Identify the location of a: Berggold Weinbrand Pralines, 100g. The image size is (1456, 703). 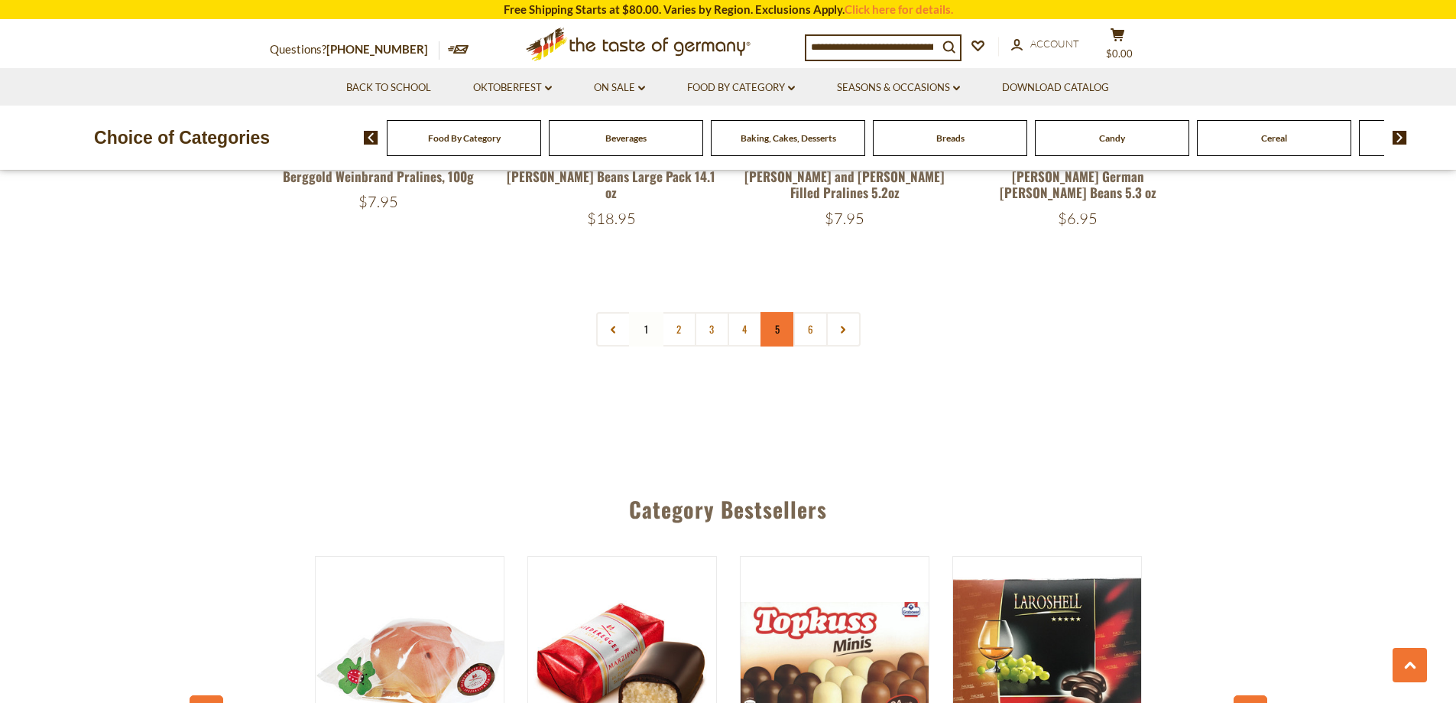
(378, 176).